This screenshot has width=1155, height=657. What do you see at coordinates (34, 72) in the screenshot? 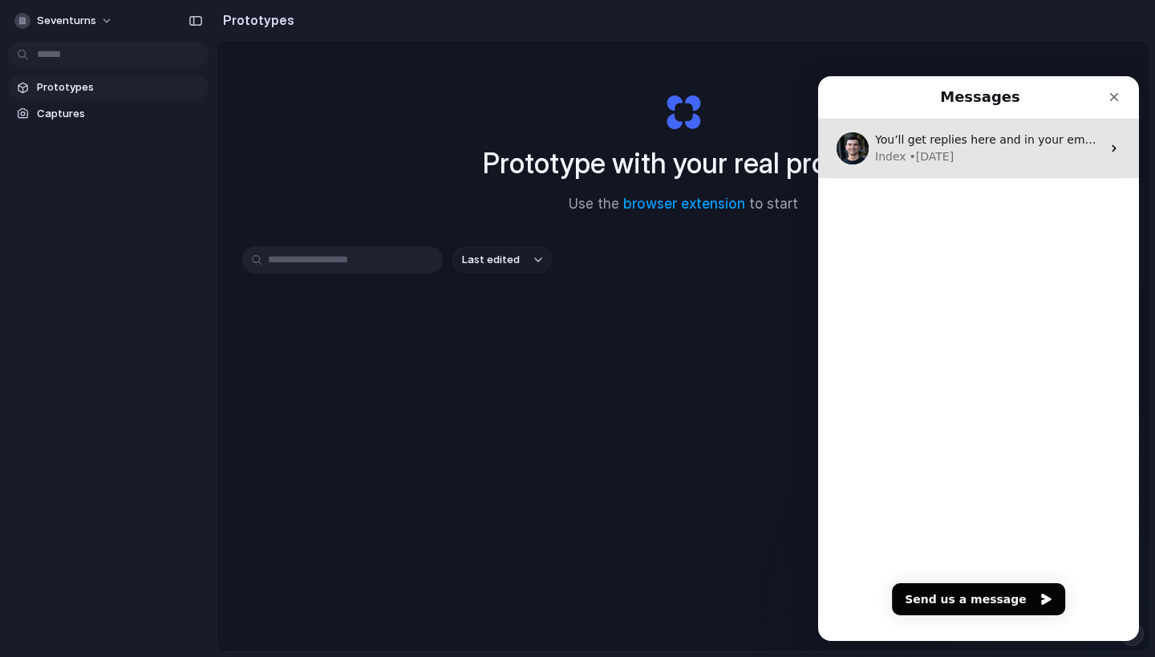
I see `img: Profile image for Simon` at bounding box center [34, 72].